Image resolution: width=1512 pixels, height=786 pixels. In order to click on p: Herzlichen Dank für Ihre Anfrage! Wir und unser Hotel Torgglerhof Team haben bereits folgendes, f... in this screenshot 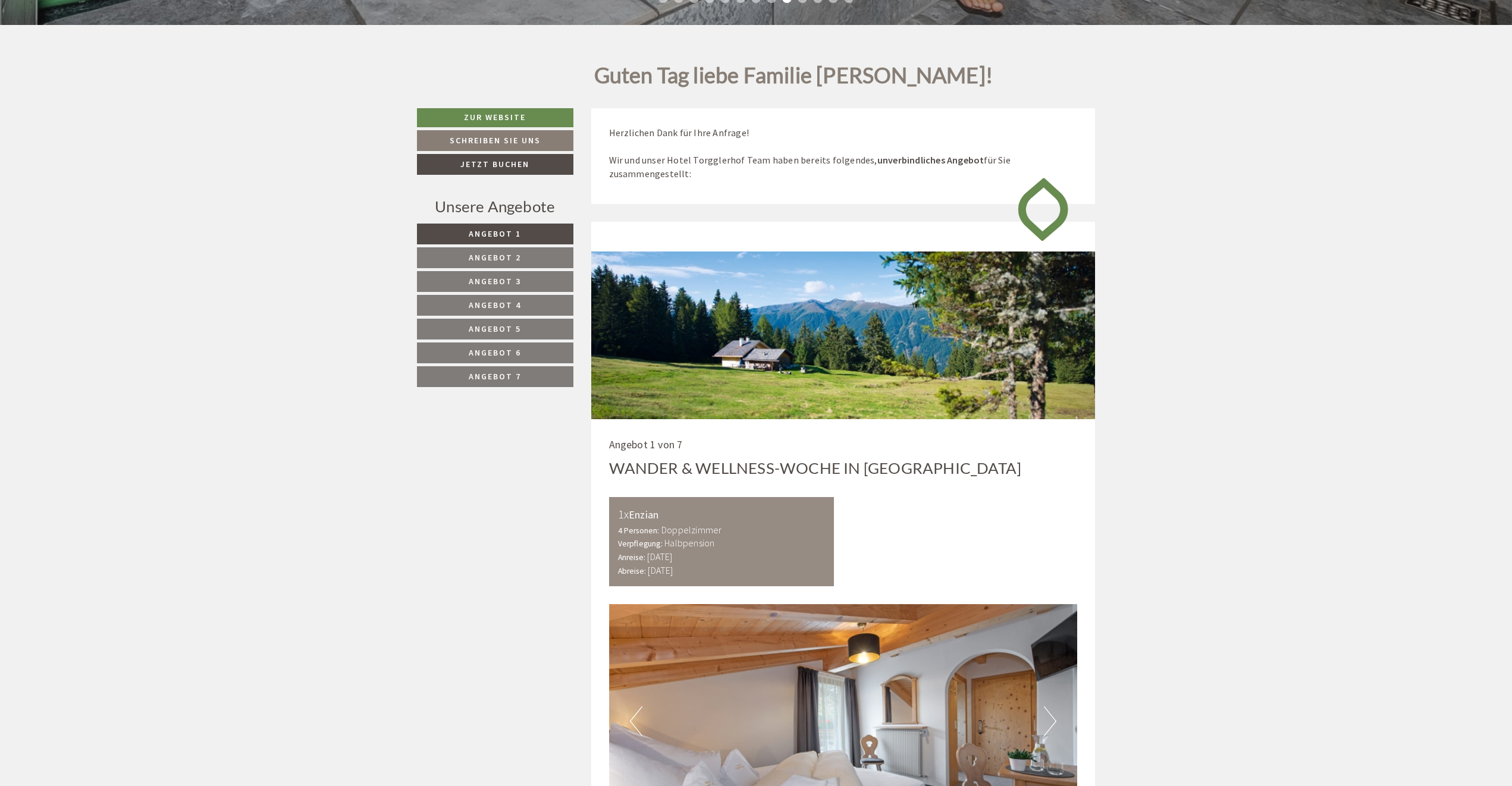, I will do `click(844, 153)`.